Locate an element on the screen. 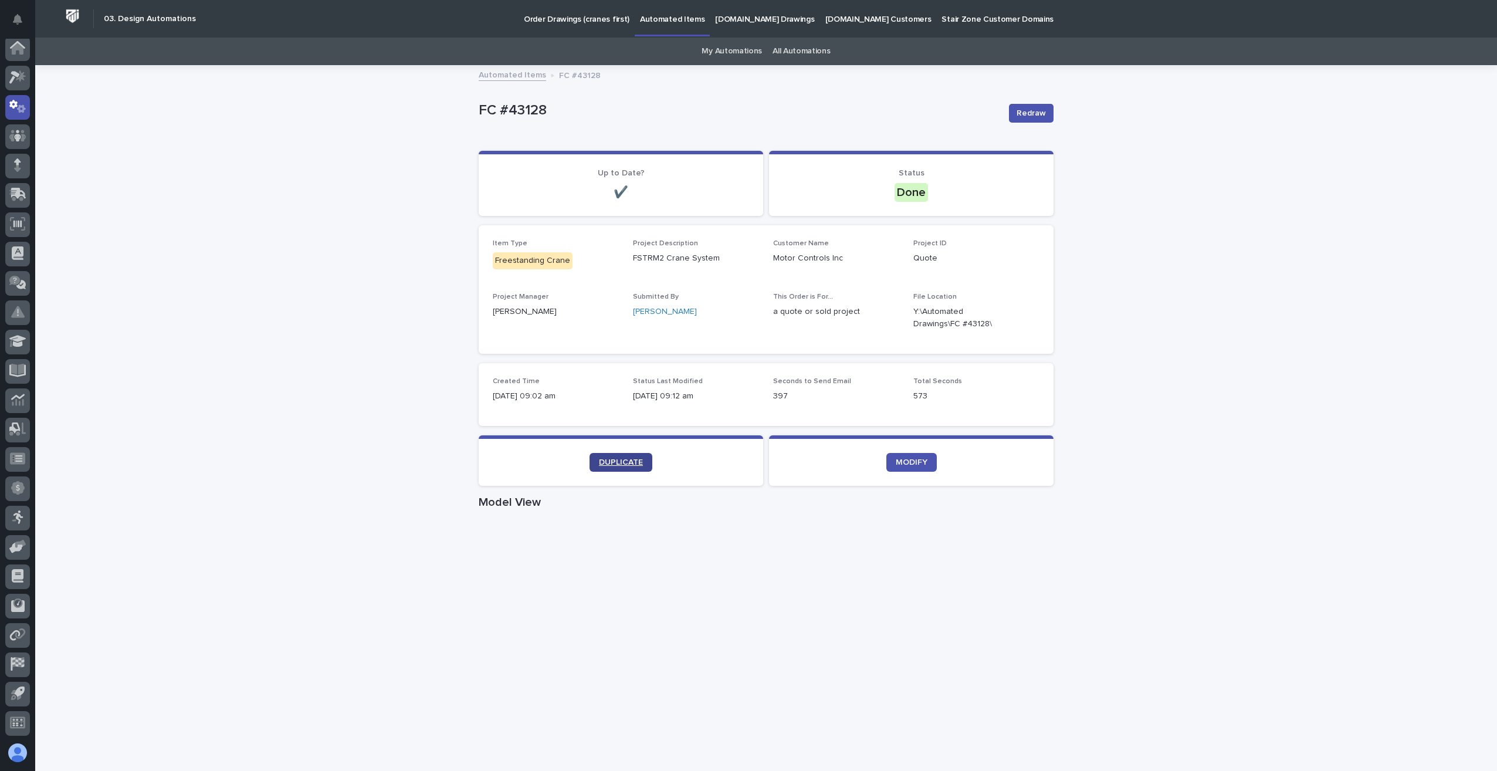  span: Customer Name is located at coordinates (801, 243).